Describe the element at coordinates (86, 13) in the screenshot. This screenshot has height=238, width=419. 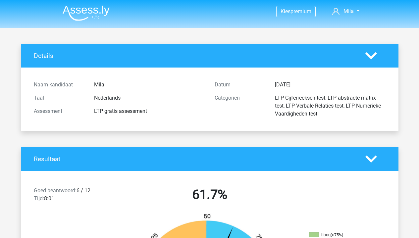
I see `img: Assessly` at that location.